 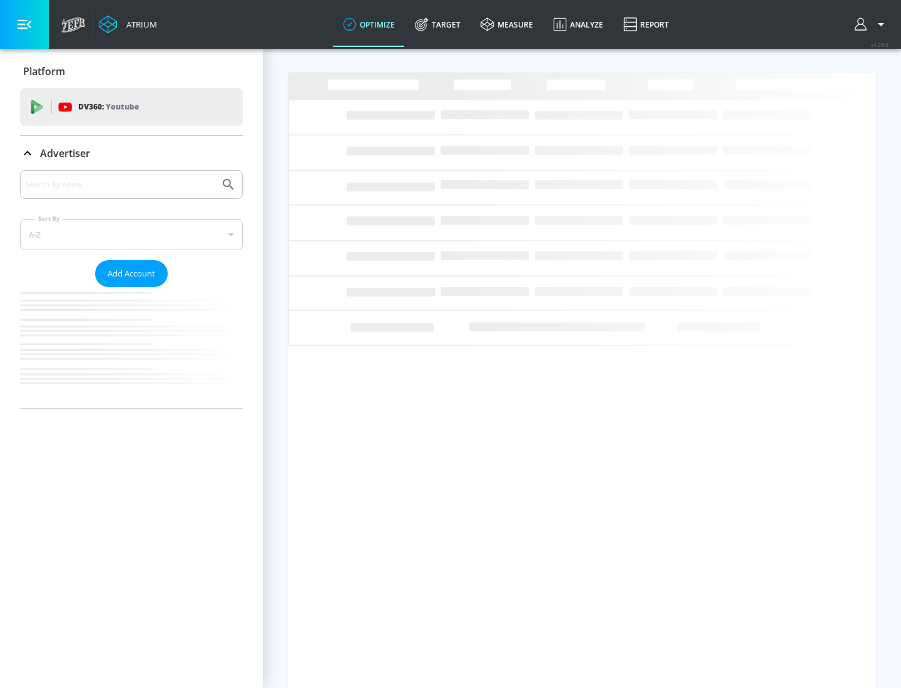 I want to click on p: DV360:, so click(x=108, y=107).